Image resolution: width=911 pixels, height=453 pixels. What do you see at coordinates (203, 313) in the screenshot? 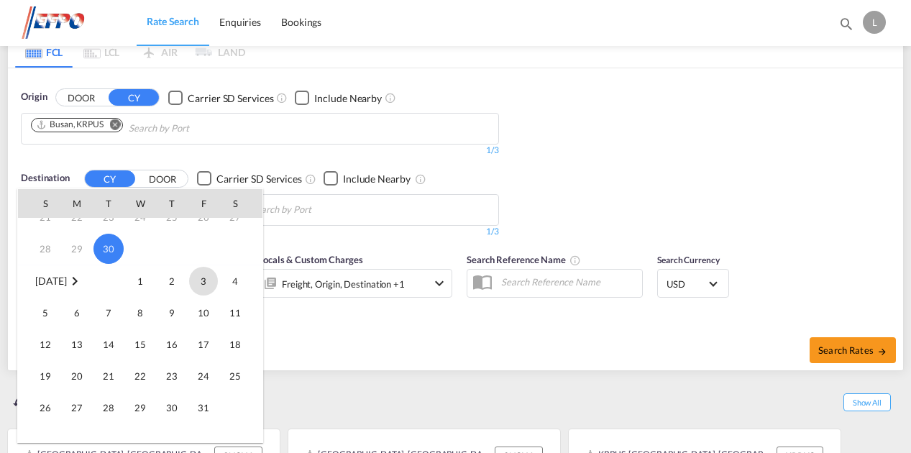
I see `td: Friday October 10 2025` at bounding box center [203, 313].